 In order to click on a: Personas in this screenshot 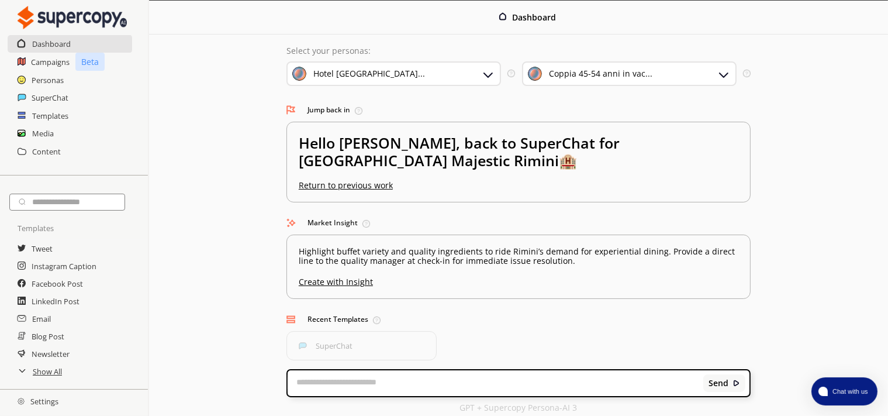, I will do `click(47, 80)`.